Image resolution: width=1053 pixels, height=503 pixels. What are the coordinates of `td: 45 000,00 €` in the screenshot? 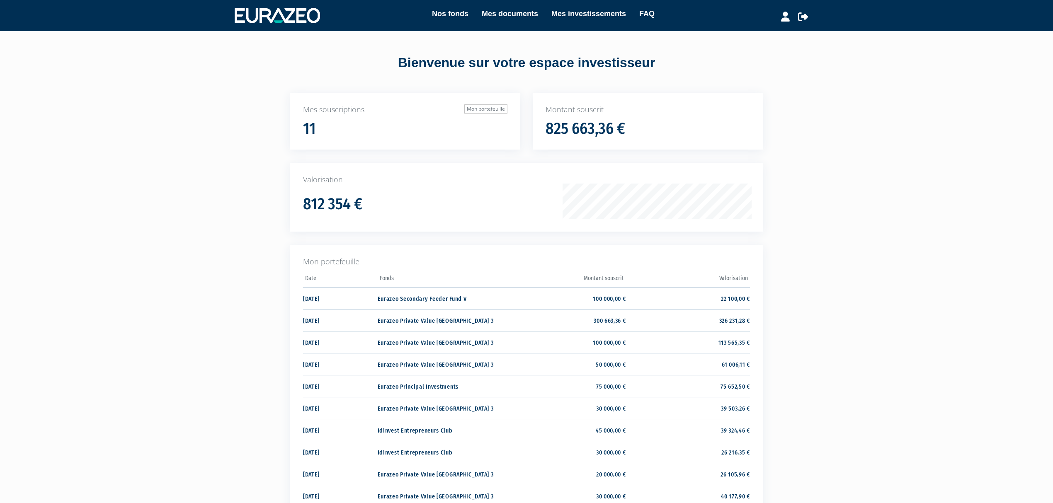 It's located at (563, 430).